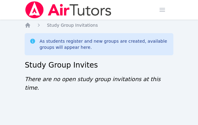 The width and height of the screenshot is (198, 125). What do you see at coordinates (104, 44) in the screenshot?
I see `div: As students register and new groups are created, available groups will appear here.` at bounding box center [104, 44].